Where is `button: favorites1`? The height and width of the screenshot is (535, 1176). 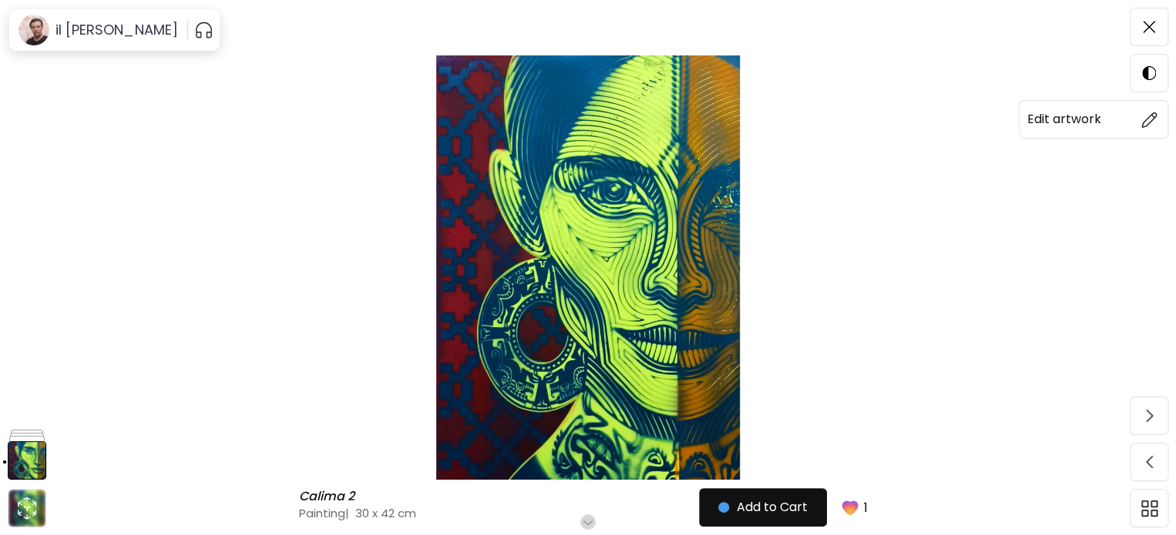
button: favorites1 is located at coordinates (851, 508).